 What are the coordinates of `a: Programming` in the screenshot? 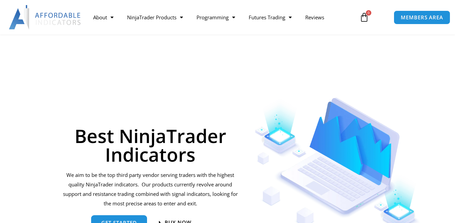 It's located at (216, 17).